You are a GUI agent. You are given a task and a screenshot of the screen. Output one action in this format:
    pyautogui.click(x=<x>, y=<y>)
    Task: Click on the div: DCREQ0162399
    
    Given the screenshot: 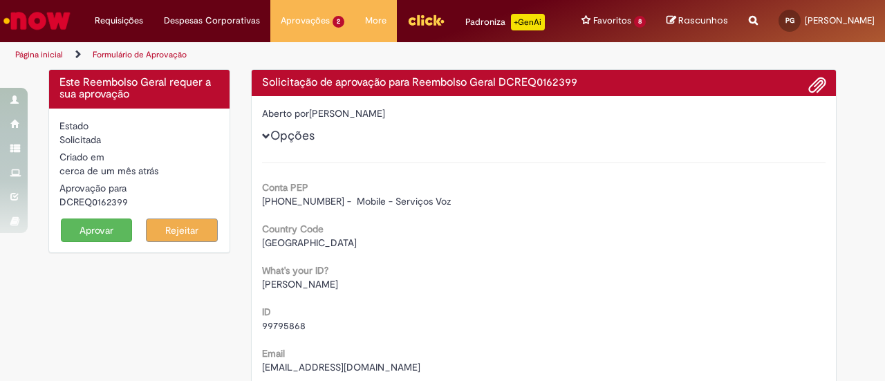 What is the action you would take?
    pyautogui.click(x=139, y=202)
    